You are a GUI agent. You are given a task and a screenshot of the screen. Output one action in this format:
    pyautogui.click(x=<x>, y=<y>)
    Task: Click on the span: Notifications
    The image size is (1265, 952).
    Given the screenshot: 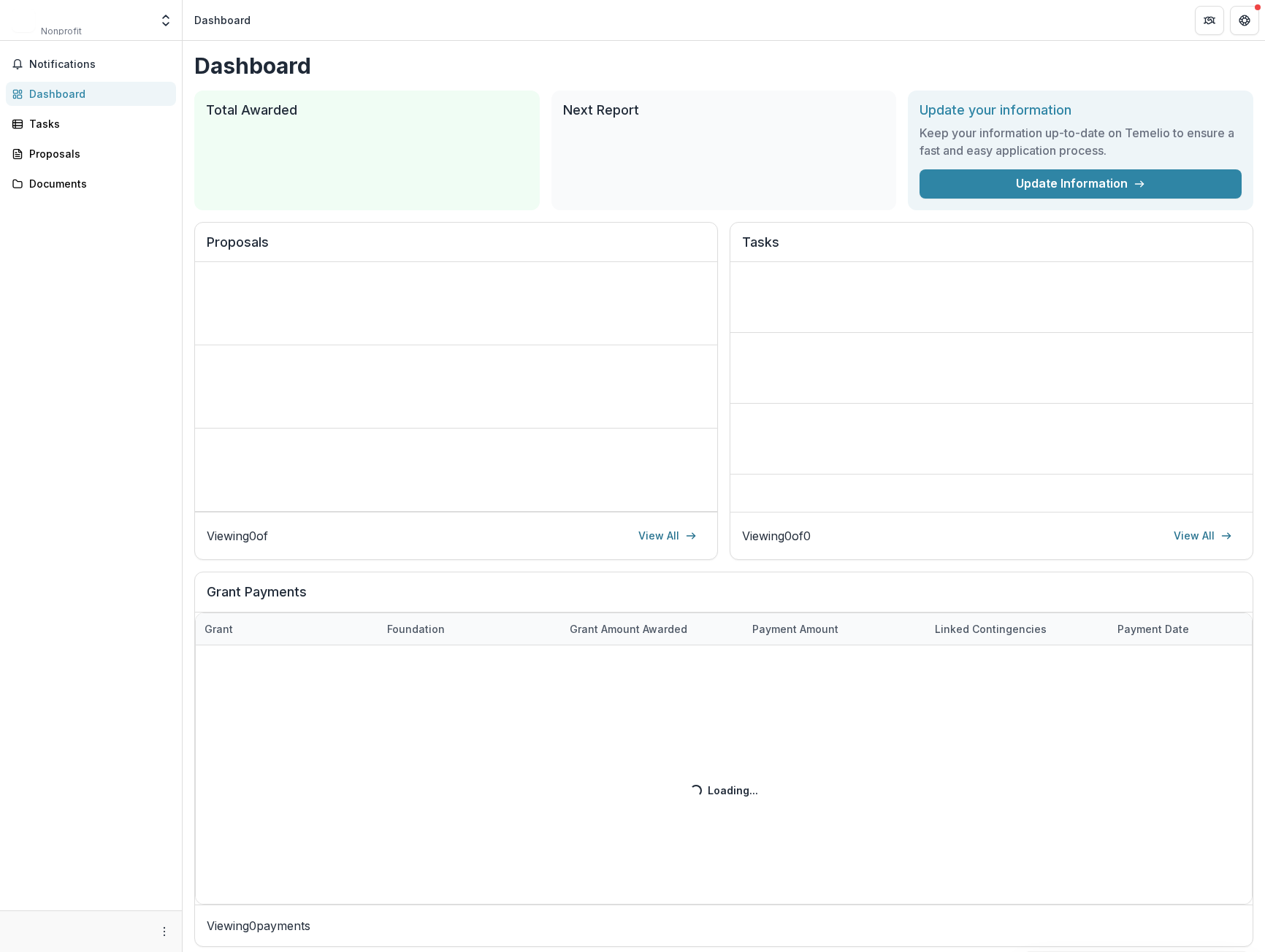 What is the action you would take?
    pyautogui.click(x=99, y=64)
    